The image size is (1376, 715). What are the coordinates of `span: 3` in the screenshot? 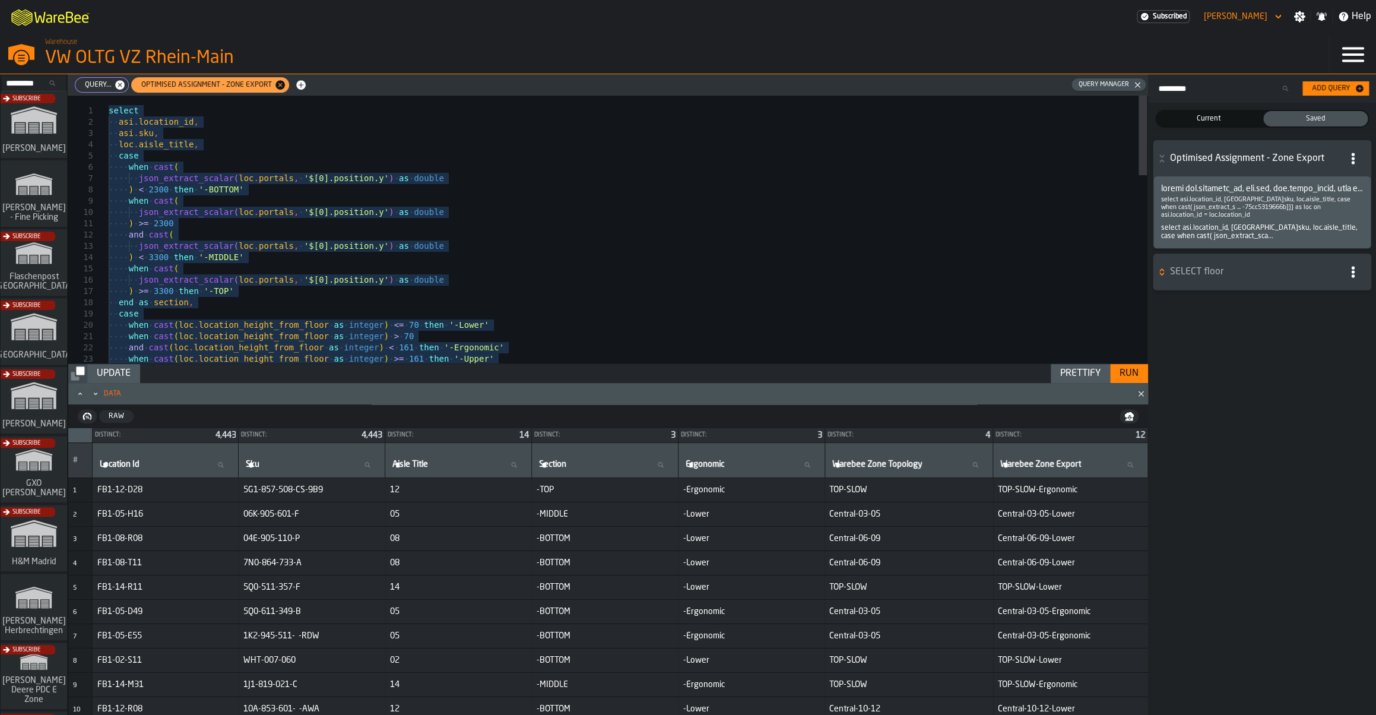 It's located at (820, 435).